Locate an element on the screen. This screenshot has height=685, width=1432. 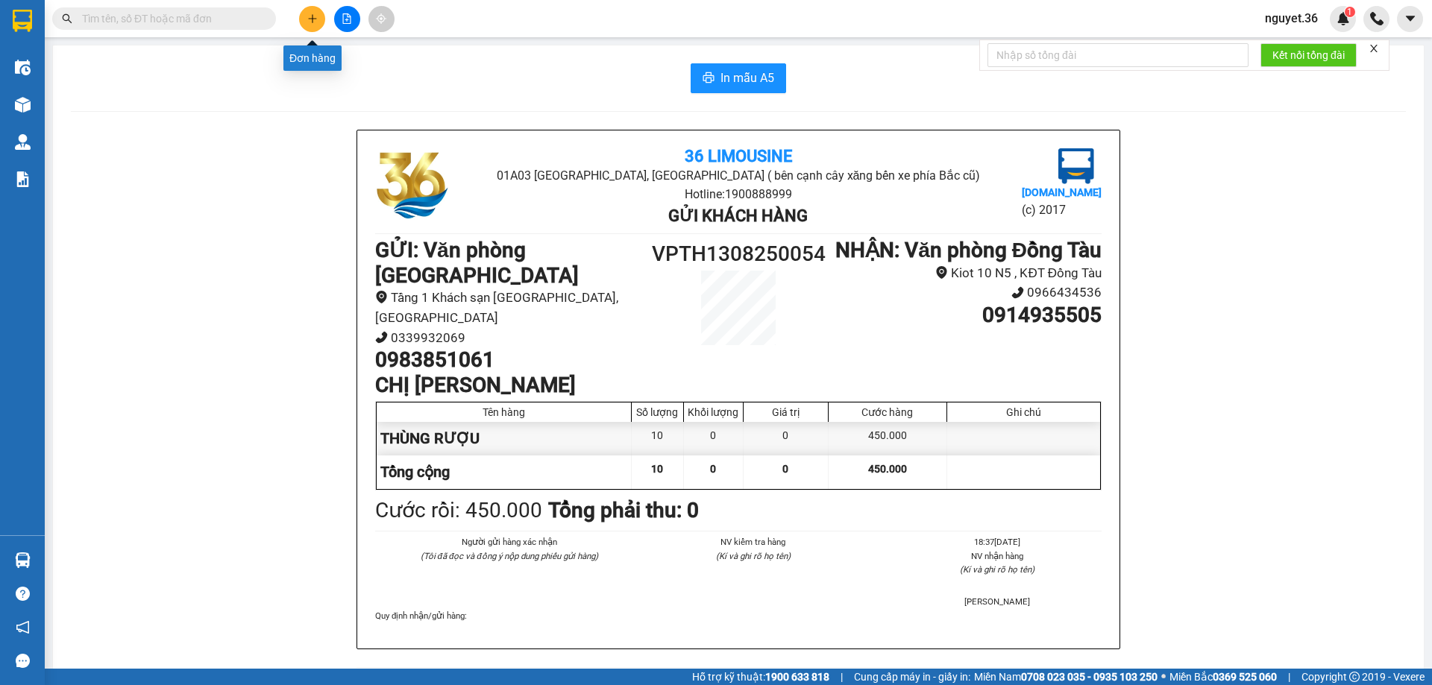
span: close is located at coordinates (1374, 48).